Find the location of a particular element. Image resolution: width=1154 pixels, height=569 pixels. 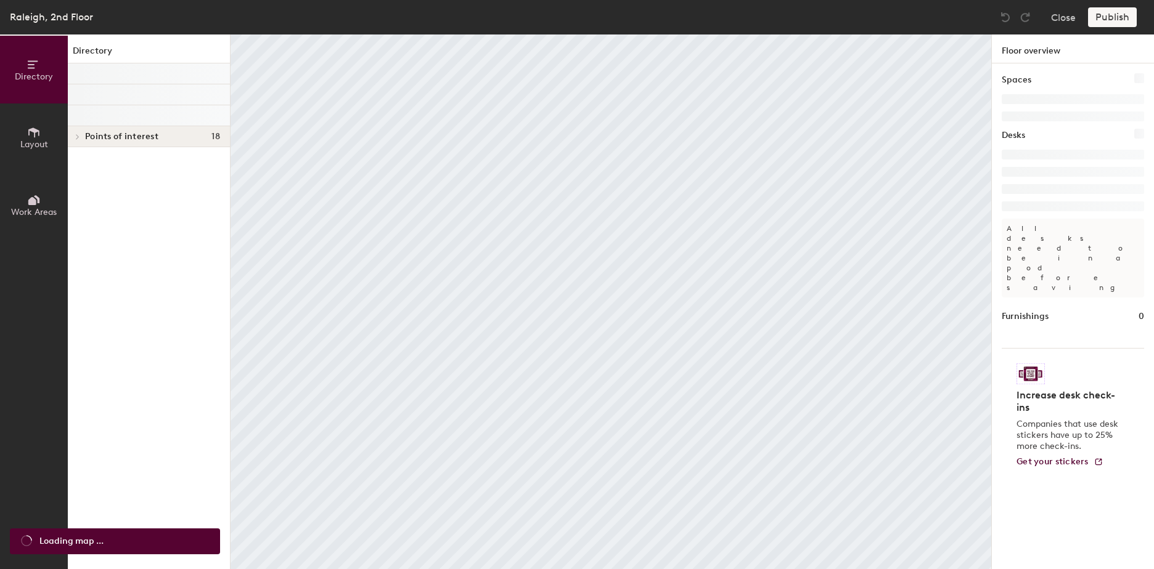

h1: Furnishings is located at coordinates (1025, 317).